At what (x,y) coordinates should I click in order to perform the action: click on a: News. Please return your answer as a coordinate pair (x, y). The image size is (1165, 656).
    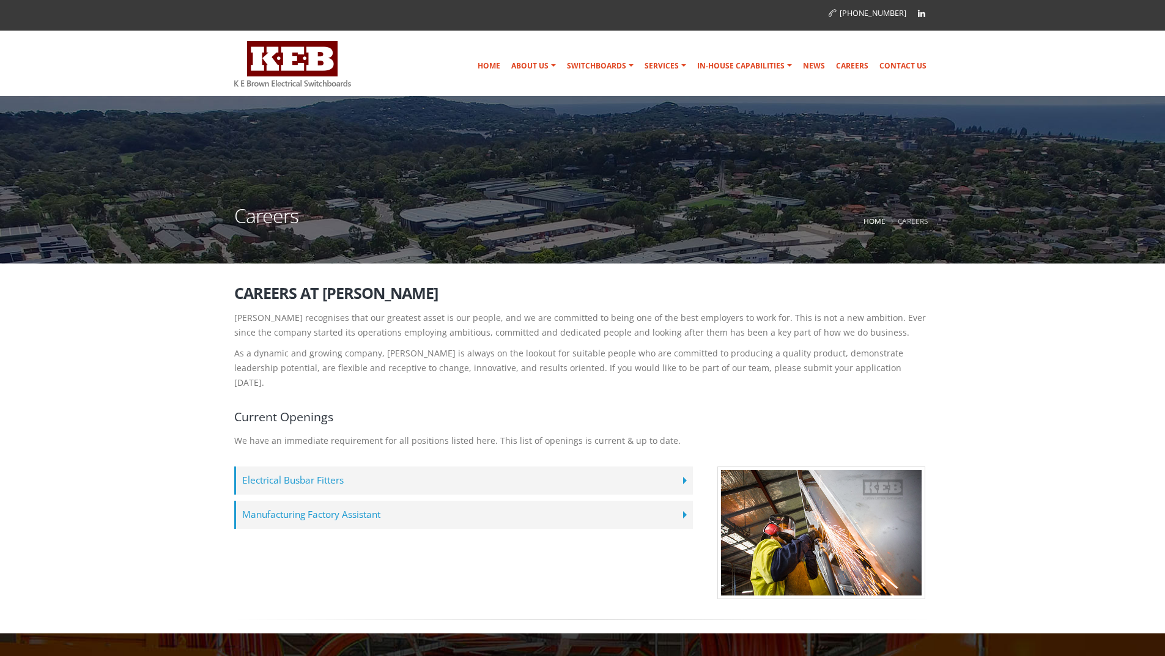
    Looking at the image, I should click on (814, 66).